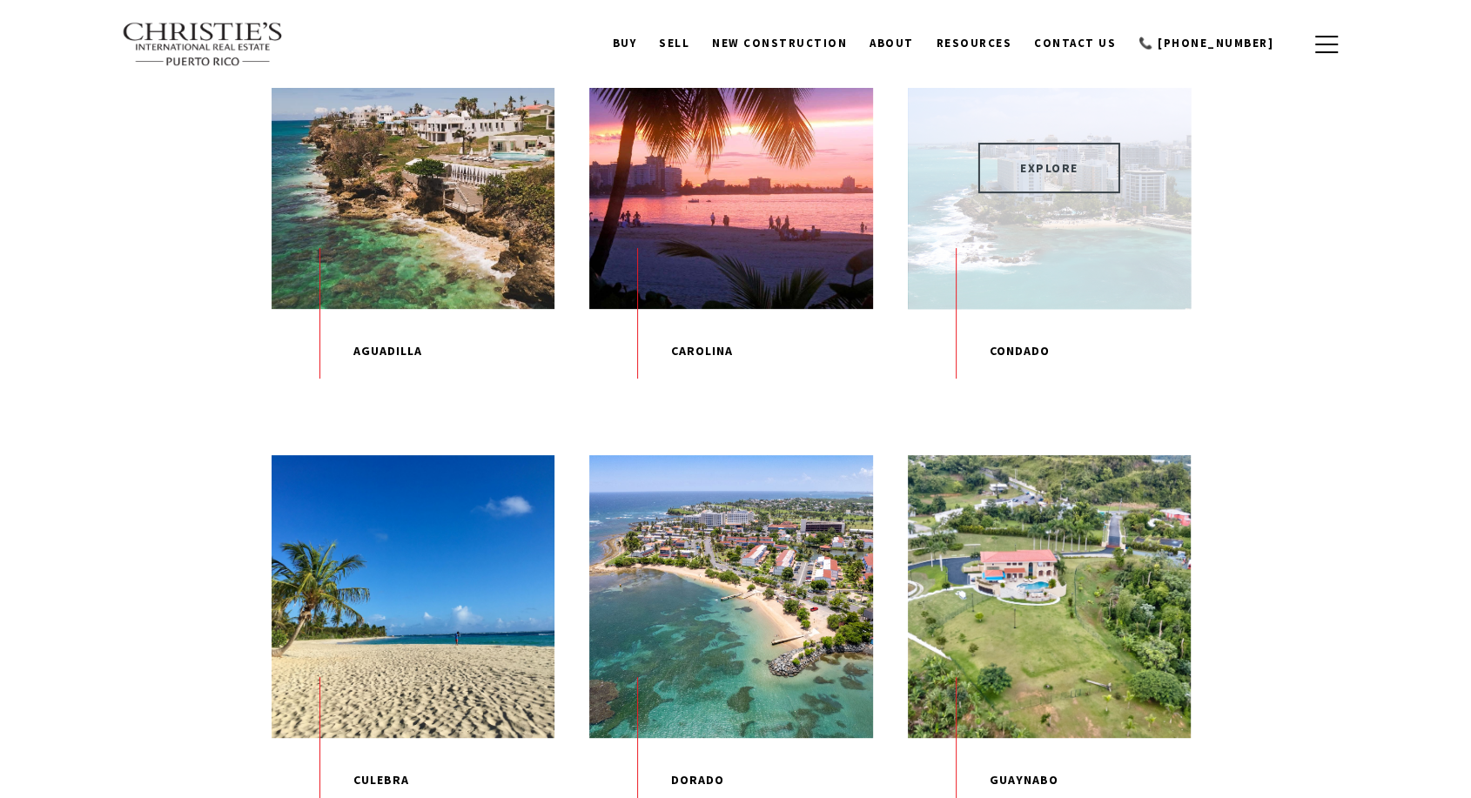  I want to click on a: About, so click(892, 44).